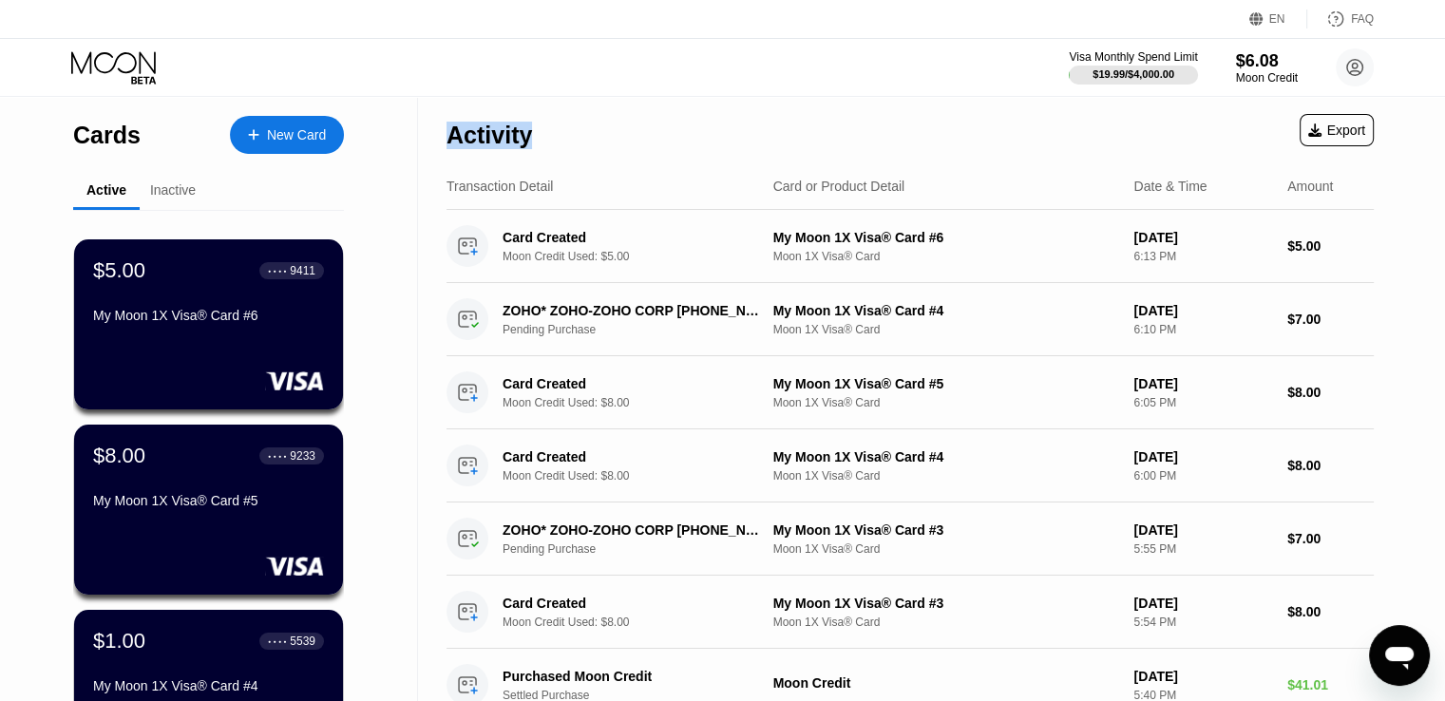 The width and height of the screenshot is (1445, 701). What do you see at coordinates (1203, 257) in the screenshot?
I see `div: 6:13 PM` at bounding box center [1203, 257].